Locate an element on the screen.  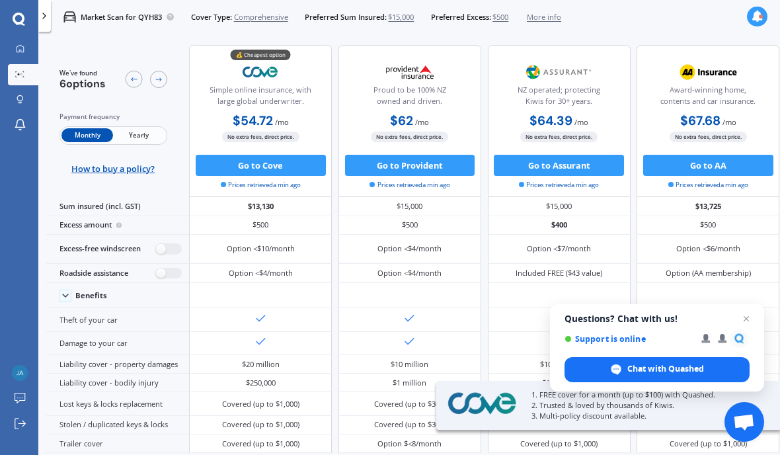
button: Go to Provident is located at coordinates (410, 165).